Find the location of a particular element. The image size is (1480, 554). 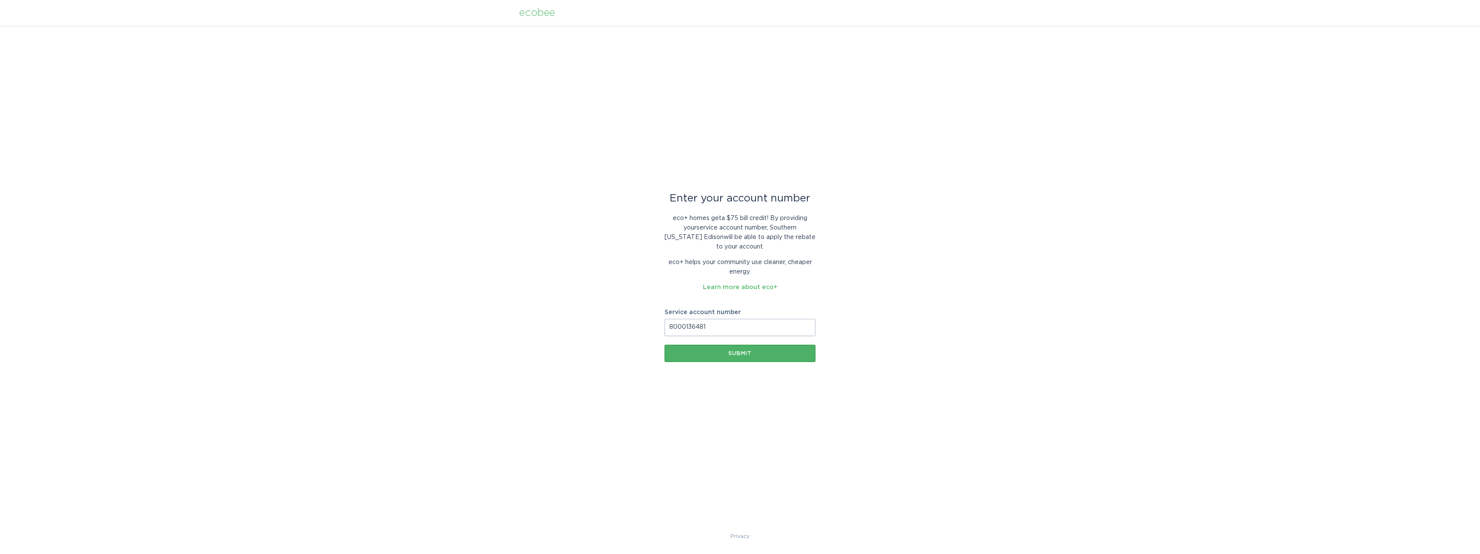

div: Enter your account number is located at coordinates (740, 198).